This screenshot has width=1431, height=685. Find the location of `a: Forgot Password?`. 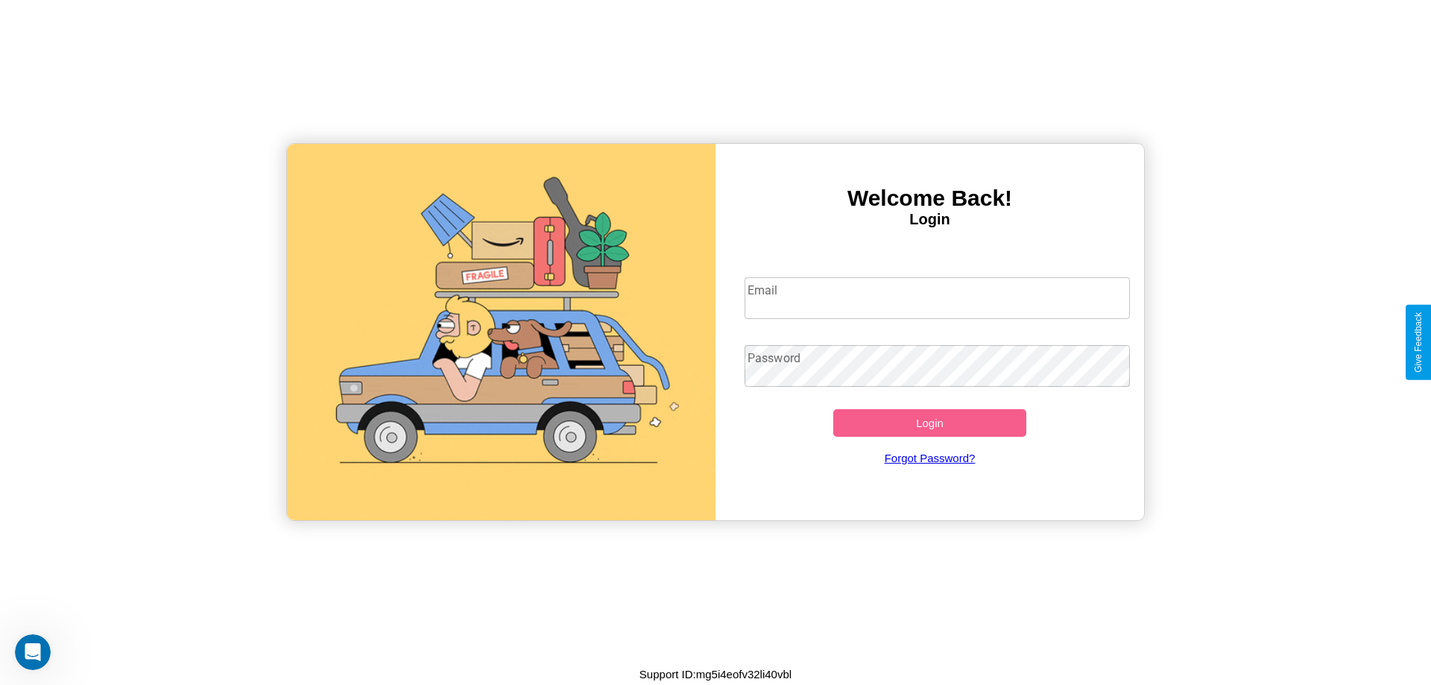

a: Forgot Password? is located at coordinates (930, 457).